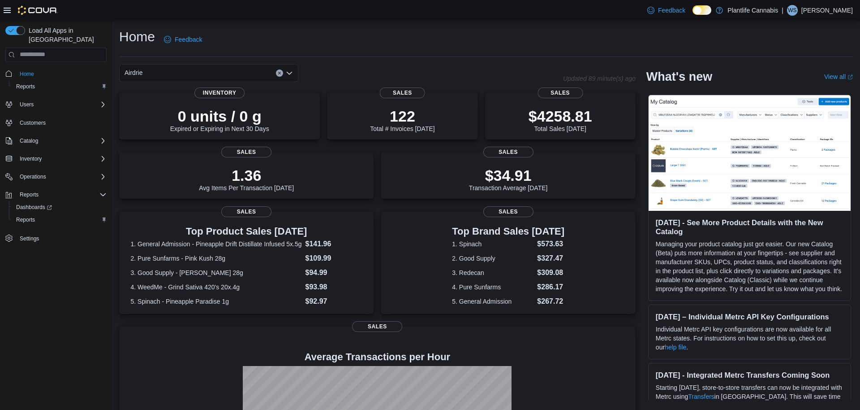 The width and height of the screenshot is (860, 410). I want to click on dt: 1. Spinach, so click(493, 244).